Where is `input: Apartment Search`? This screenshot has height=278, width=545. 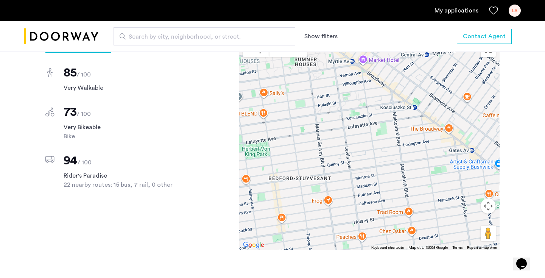 input: Apartment Search is located at coordinates (204, 36).